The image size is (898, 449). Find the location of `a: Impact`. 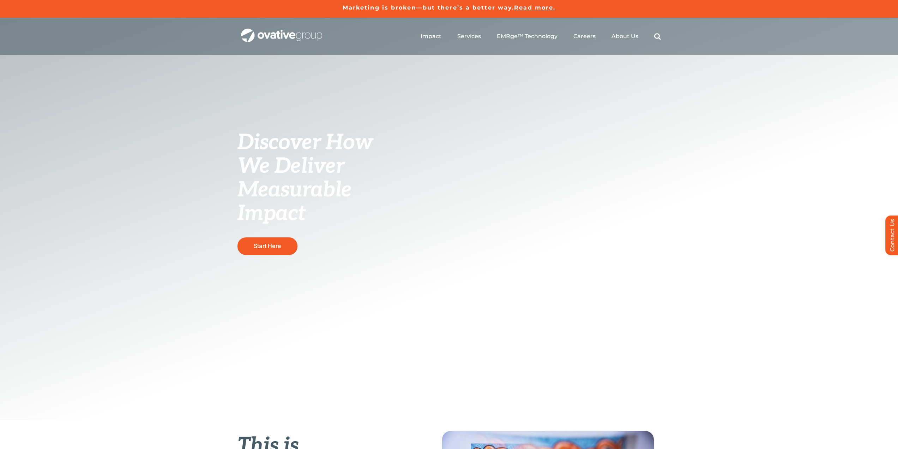

a: Impact is located at coordinates (431, 36).